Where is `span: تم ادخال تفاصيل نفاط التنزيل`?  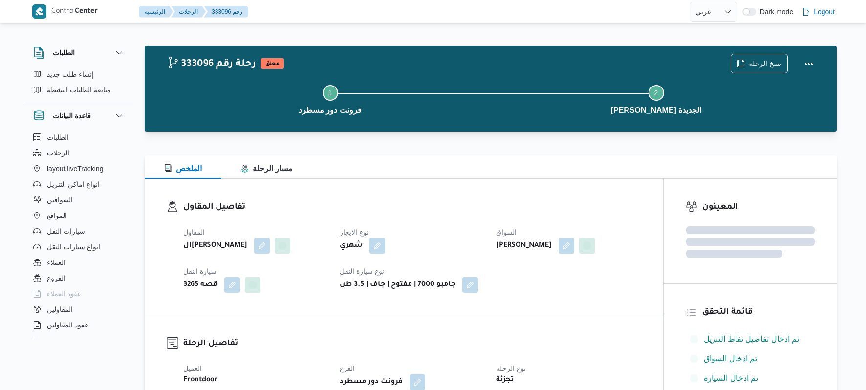
span: تم ادخال تفاصيل نفاط التنزيل is located at coordinates (751, 339).